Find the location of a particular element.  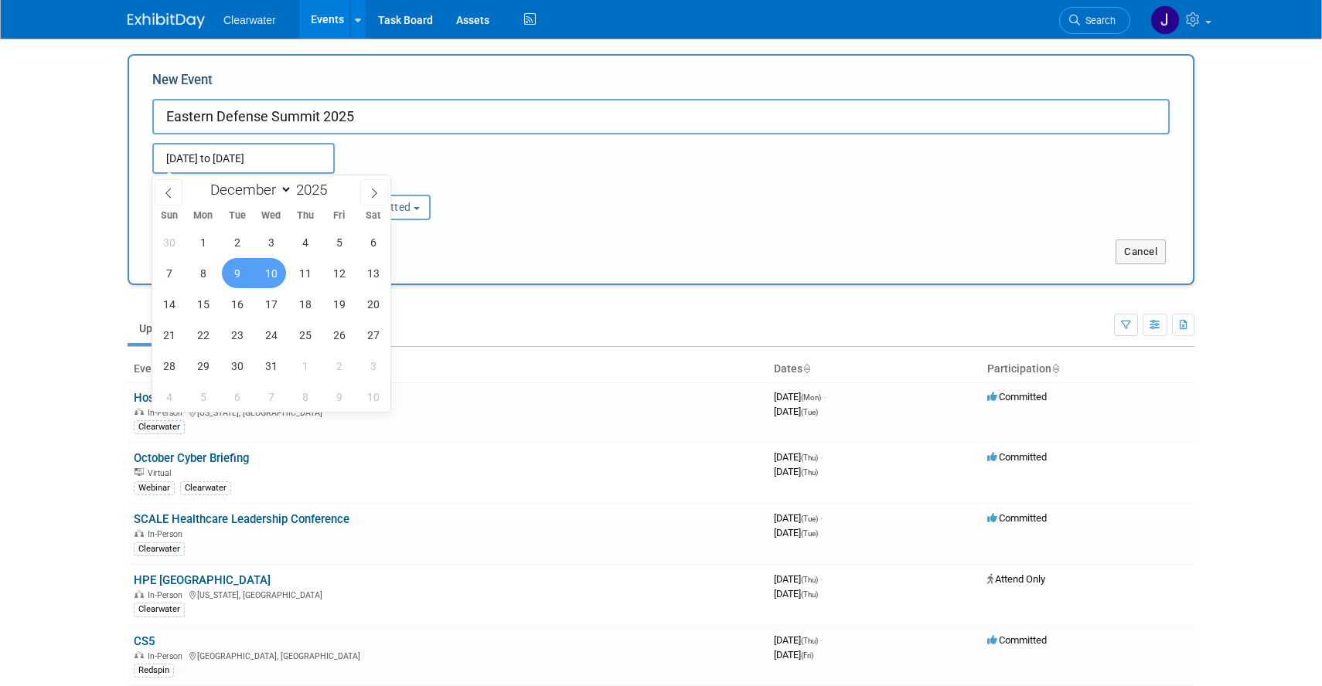

span: December 9, 2025 is located at coordinates (237, 273).